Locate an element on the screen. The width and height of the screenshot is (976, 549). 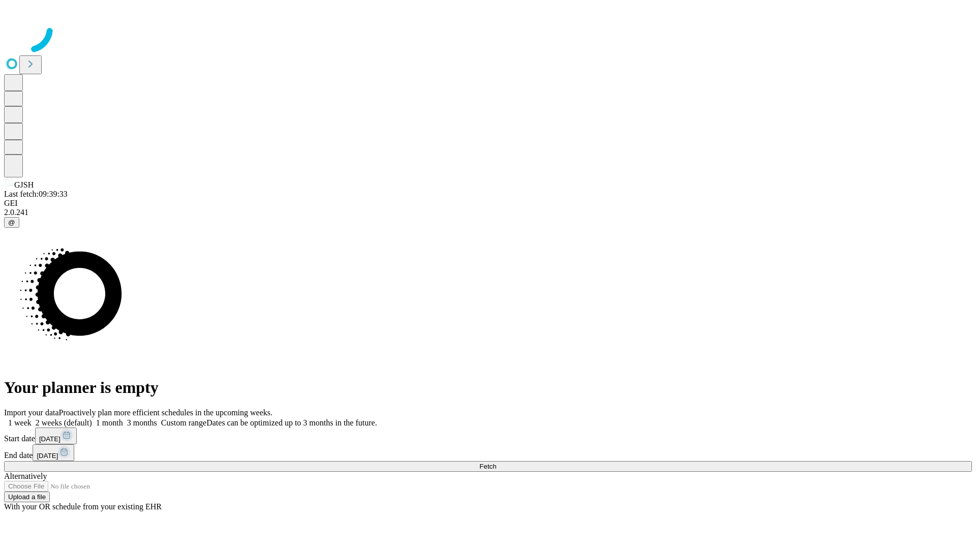
span: 1 week is located at coordinates (20, 422).